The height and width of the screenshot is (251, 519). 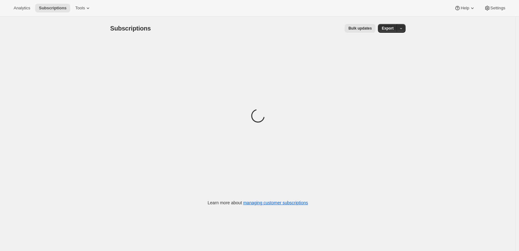 I want to click on span: Bulk updates, so click(x=360, y=28).